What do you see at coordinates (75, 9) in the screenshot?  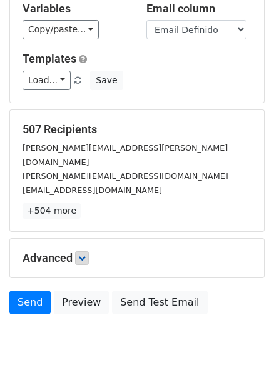 I see `h5: Variables` at bounding box center [75, 9].